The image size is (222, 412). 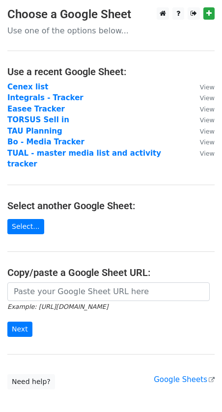 What do you see at coordinates (46, 142) in the screenshot?
I see `a: Bo - Media Tracker` at bounding box center [46, 142].